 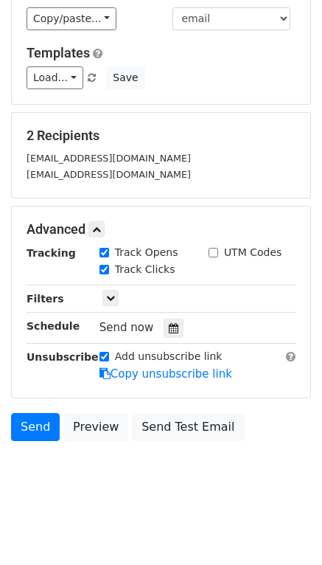 What do you see at coordinates (53, 326) in the screenshot?
I see `strong: Schedule` at bounding box center [53, 326].